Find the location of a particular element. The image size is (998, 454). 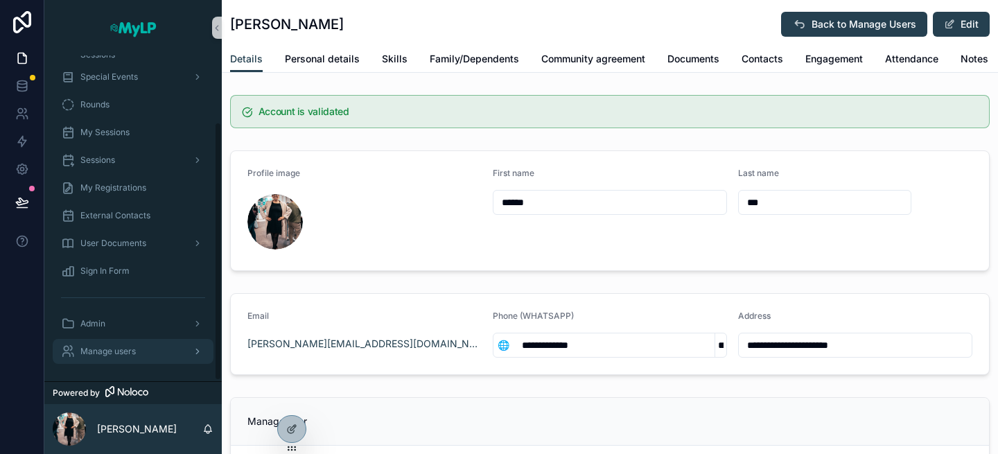

span: Rounds is located at coordinates (95, 105).